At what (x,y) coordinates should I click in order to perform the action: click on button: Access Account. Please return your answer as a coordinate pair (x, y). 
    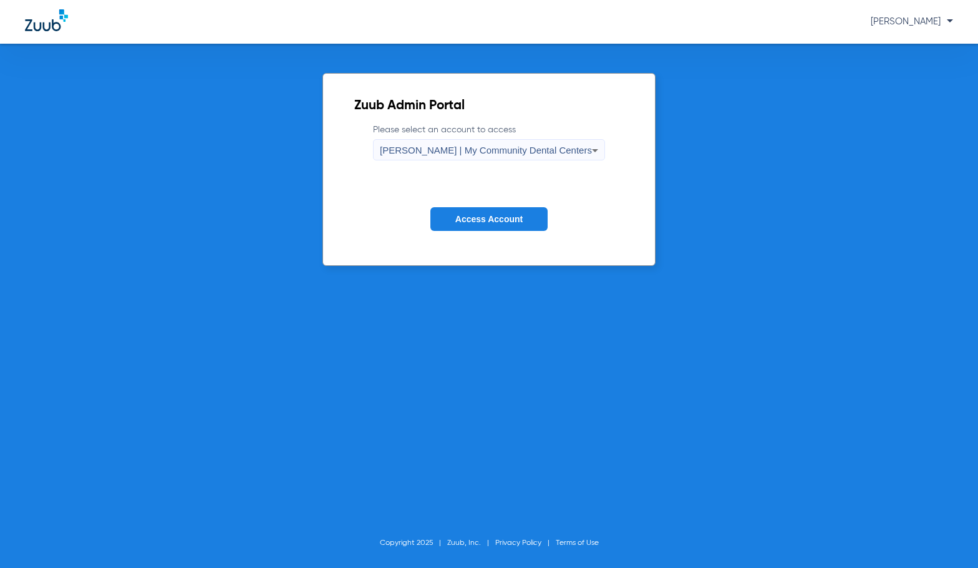
    Looking at the image, I should click on (489, 219).